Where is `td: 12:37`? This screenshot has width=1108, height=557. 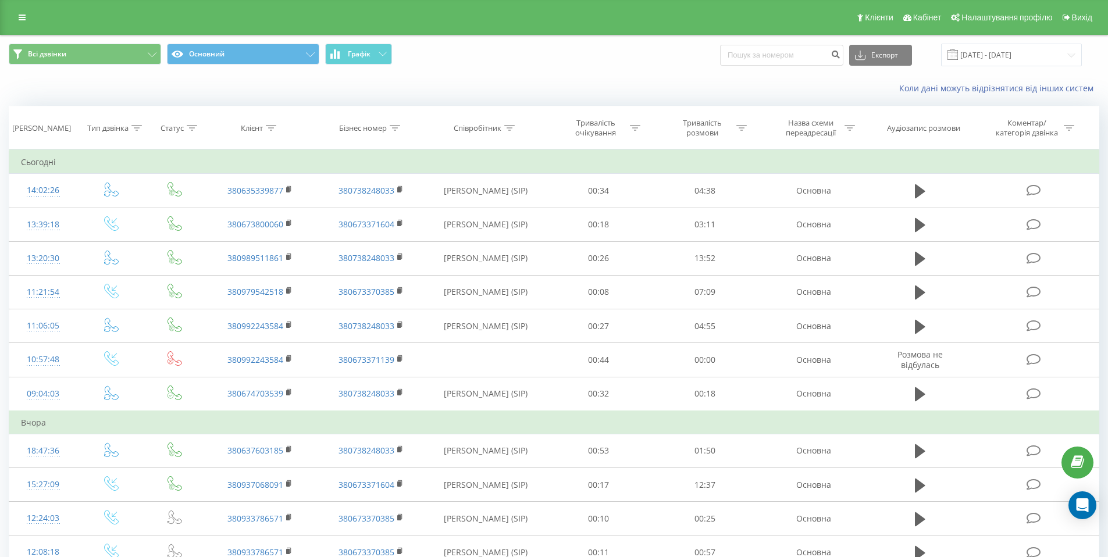 td: 12:37 is located at coordinates (705, 485).